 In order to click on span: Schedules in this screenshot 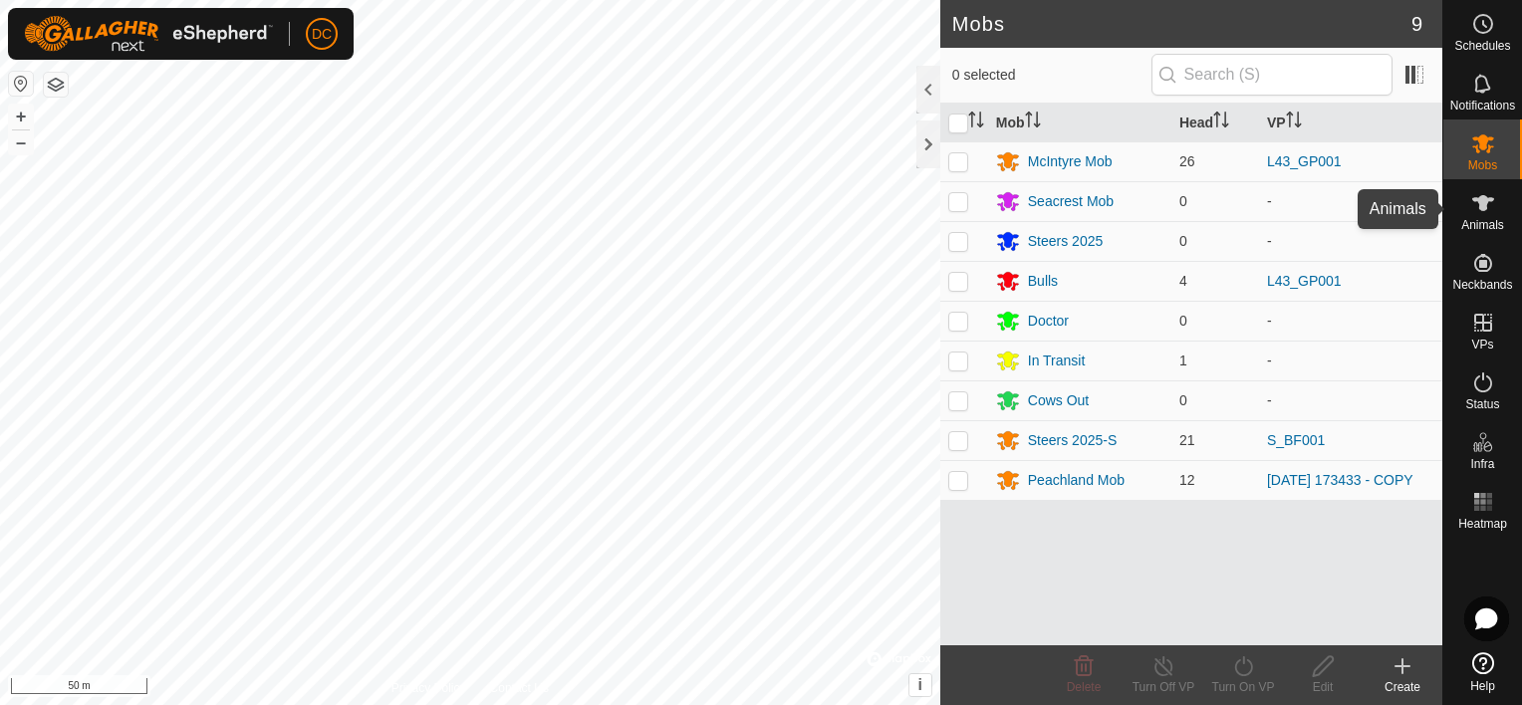, I will do `click(1482, 46)`.